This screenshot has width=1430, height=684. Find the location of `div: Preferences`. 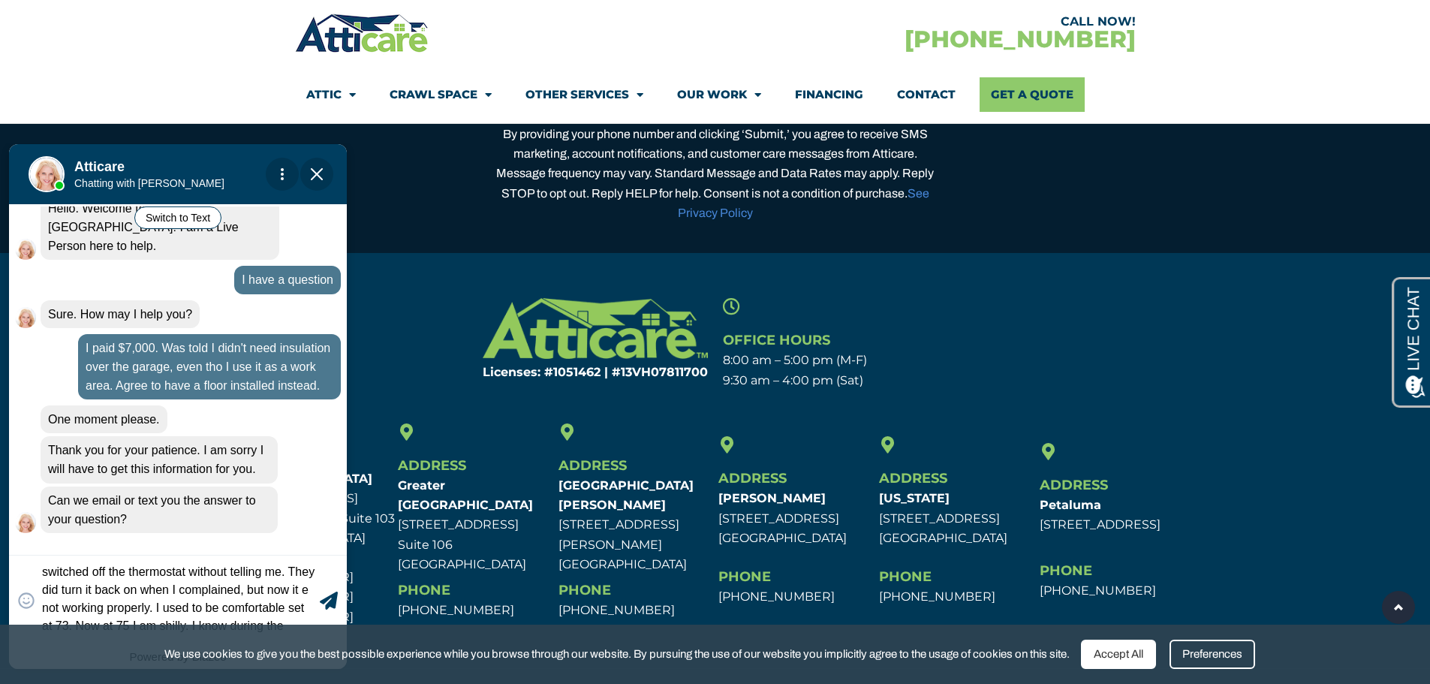

div: Preferences is located at coordinates (1213, 654).